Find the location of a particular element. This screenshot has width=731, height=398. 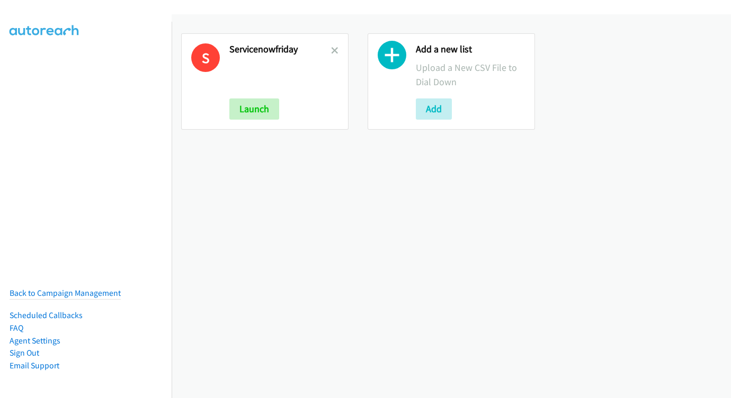

a: Agent Settings is located at coordinates (35, 340).